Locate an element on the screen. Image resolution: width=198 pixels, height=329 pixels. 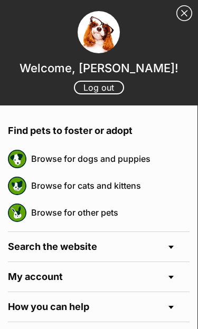
img: profile image is located at coordinates (99, 32).